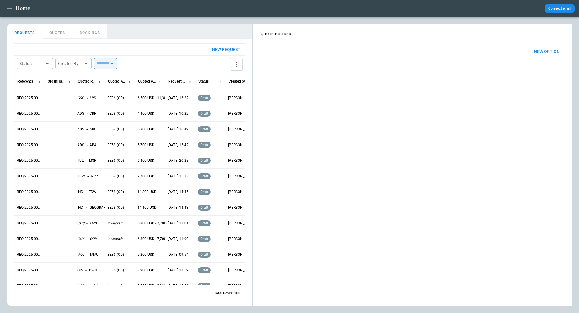 This screenshot has width=579, height=313. Describe the element at coordinates (86, 98) in the screenshot. I see `p: GSO → LRD` at that location.